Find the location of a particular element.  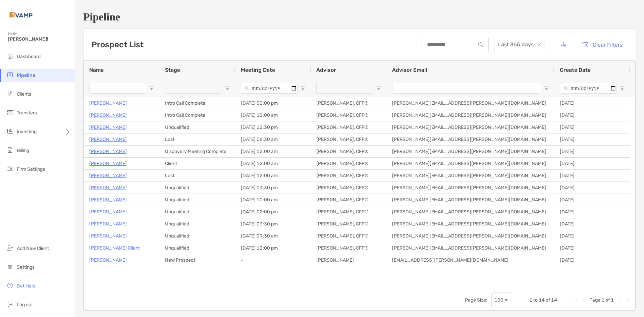

input: Create Date Filter Input is located at coordinates (588, 88).